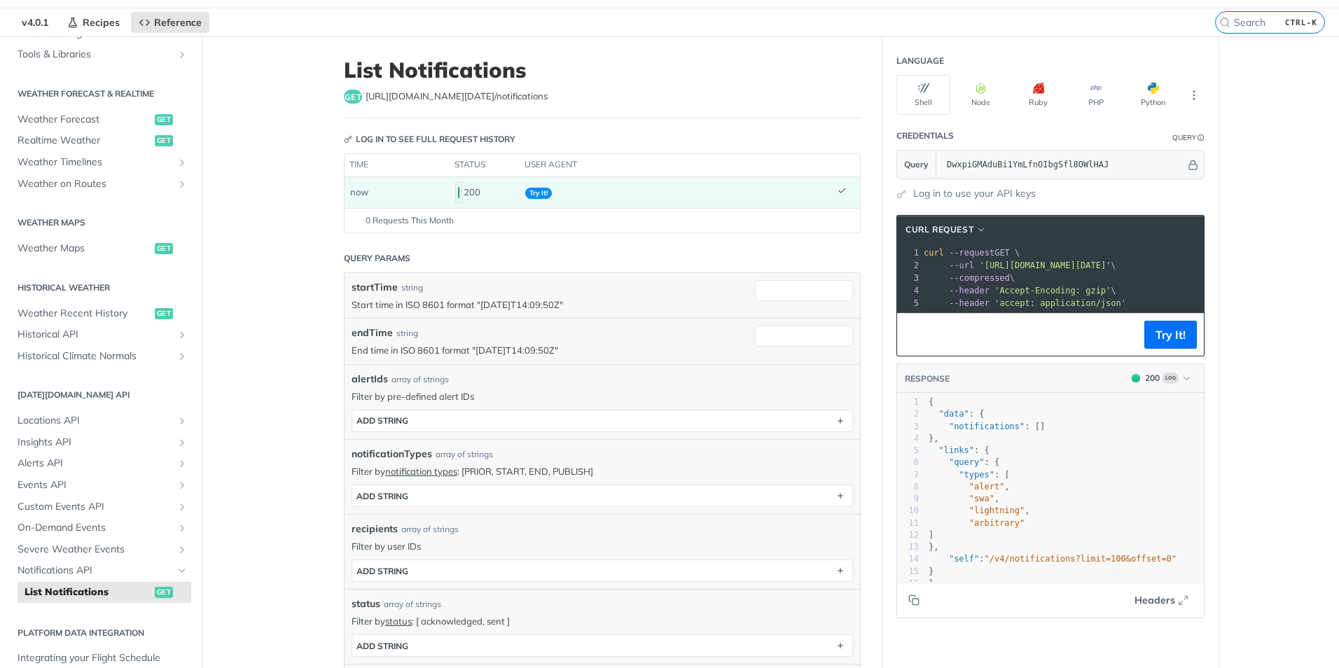 The width and height of the screenshot is (1339, 668). I want to click on span: Weather on Routes, so click(95, 184).